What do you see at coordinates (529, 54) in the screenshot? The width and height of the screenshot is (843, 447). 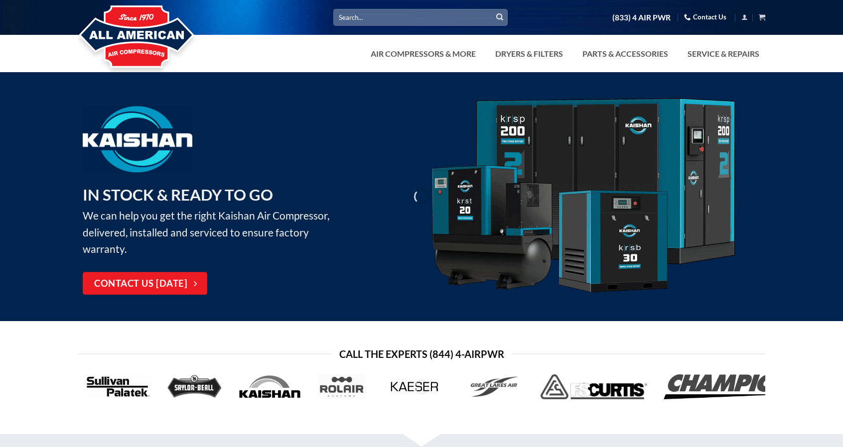 I see `a: Dryers & Filters` at bounding box center [529, 54].